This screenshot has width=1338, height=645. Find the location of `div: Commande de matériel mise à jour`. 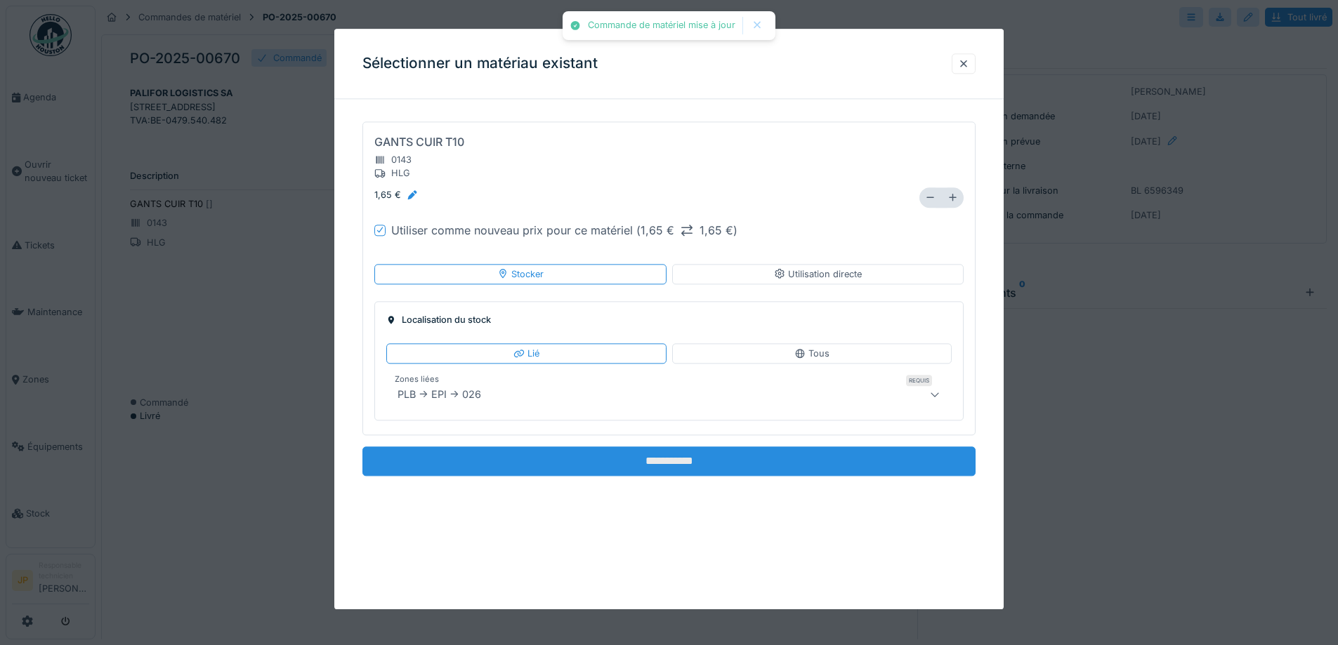

div: Commande de matériel mise à jour is located at coordinates (662, 25).